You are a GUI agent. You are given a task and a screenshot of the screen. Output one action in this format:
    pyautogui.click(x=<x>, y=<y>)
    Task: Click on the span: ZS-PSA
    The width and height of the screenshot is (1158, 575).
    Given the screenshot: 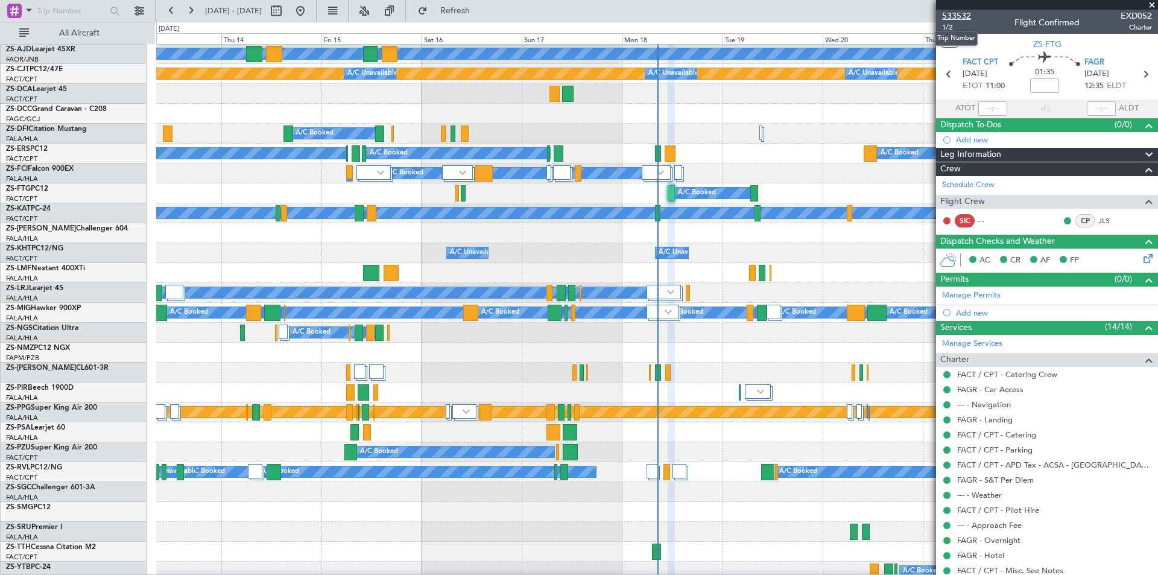 What is the action you would take?
    pyautogui.click(x=18, y=428)
    